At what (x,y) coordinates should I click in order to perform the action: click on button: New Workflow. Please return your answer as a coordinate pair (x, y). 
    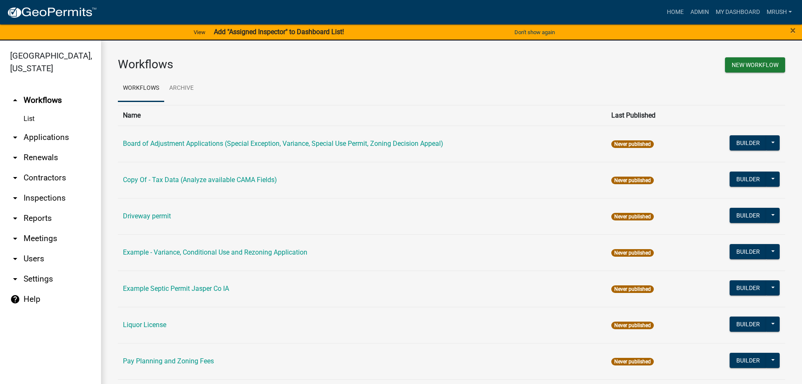
    Looking at the image, I should click on (755, 65).